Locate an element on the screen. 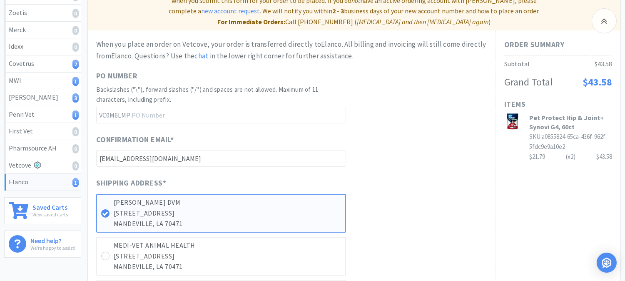 This screenshot has height=281, width=625. span: PO Number is located at coordinates (117, 76).